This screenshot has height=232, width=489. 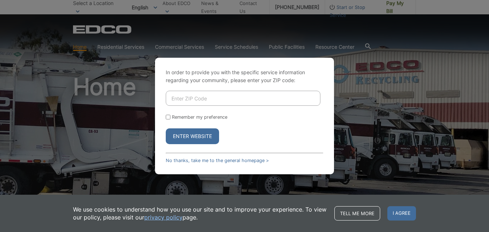 I want to click on button: Enter Website, so click(x=192, y=136).